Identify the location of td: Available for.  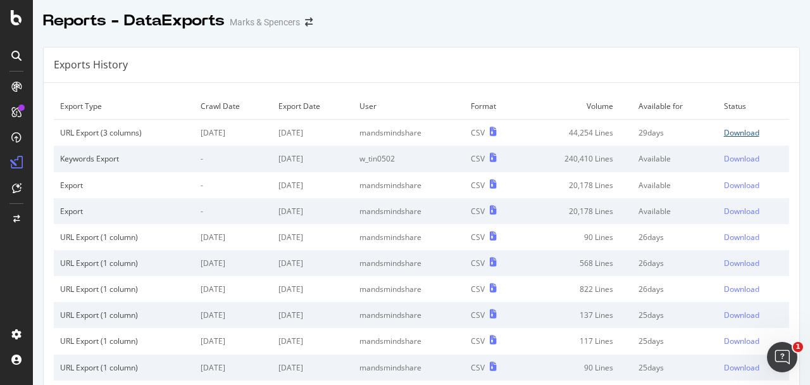
(675, 106).